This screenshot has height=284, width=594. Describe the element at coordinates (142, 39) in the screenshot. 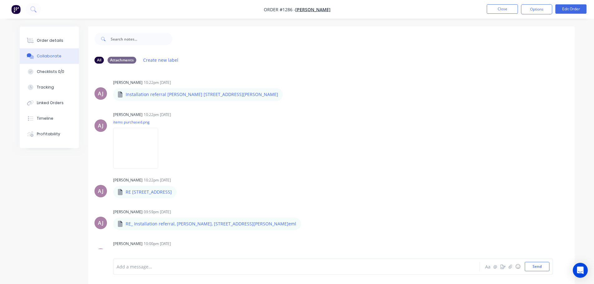

I see `input: Search notes...` at that location.